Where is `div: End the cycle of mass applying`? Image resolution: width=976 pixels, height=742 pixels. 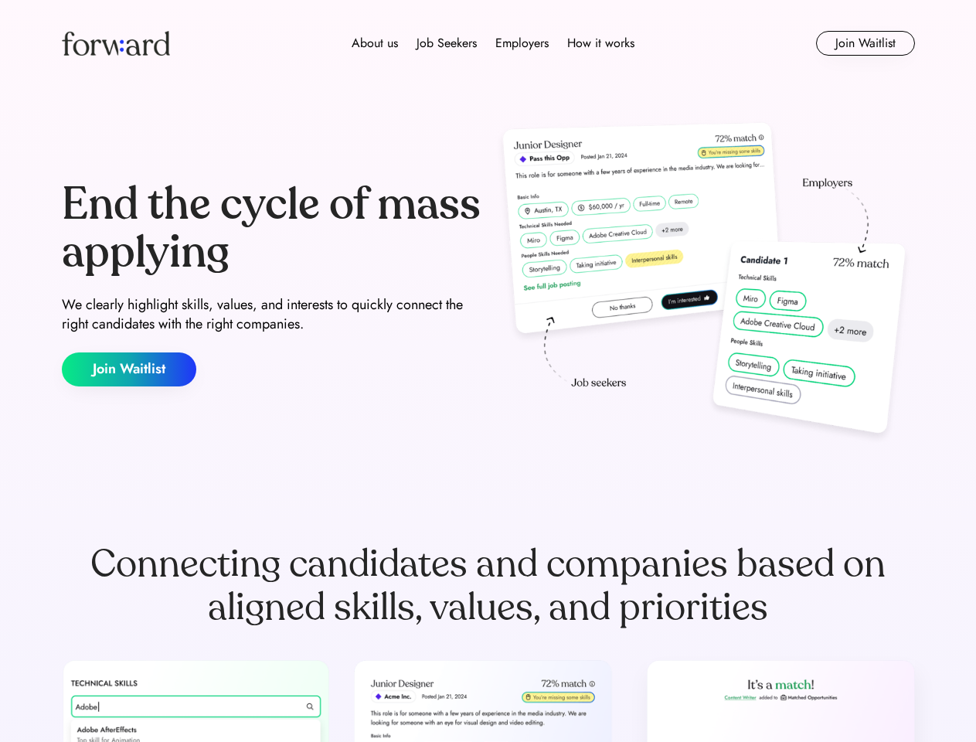
div: End the cycle of mass applying is located at coordinates (272, 228).